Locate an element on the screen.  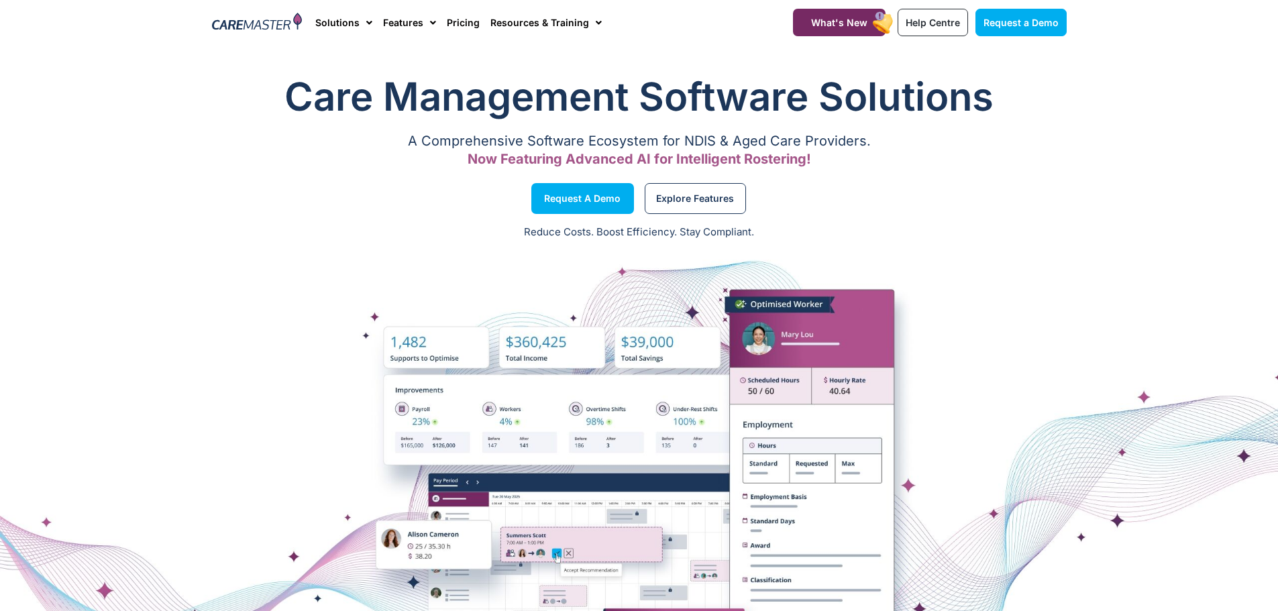
a: What's New is located at coordinates (839, 22).